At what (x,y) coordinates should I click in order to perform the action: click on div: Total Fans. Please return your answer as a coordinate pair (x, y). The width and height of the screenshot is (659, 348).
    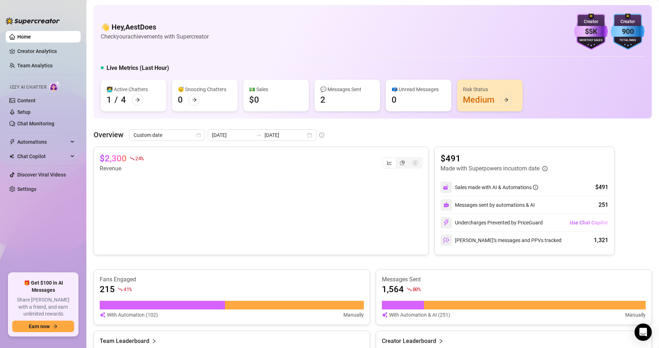
    Looking at the image, I should click on (628, 40).